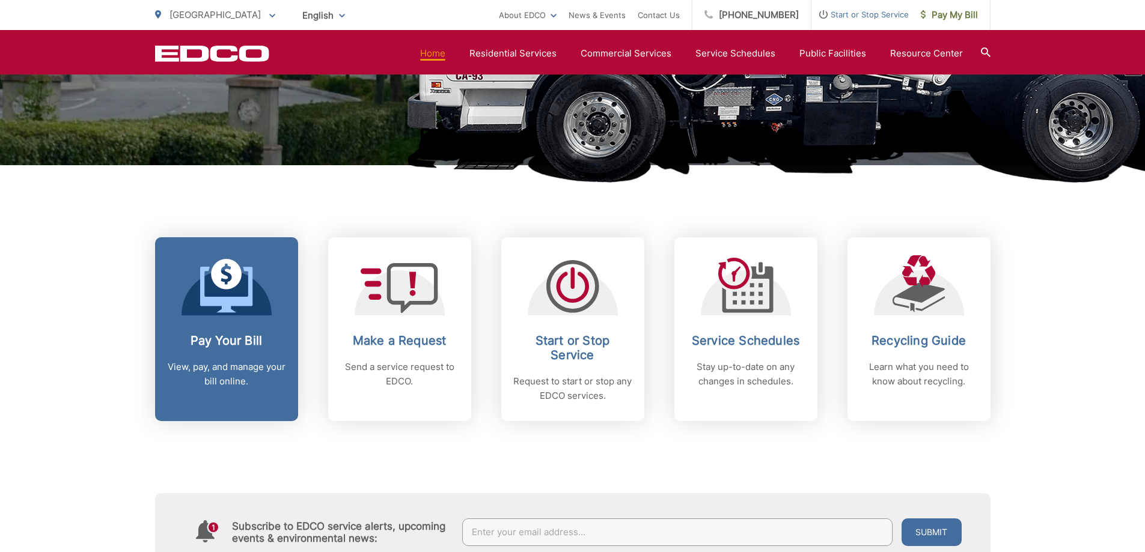  What do you see at coordinates (400, 341) in the screenshot?
I see `h2: Make a Request` at bounding box center [400, 341].